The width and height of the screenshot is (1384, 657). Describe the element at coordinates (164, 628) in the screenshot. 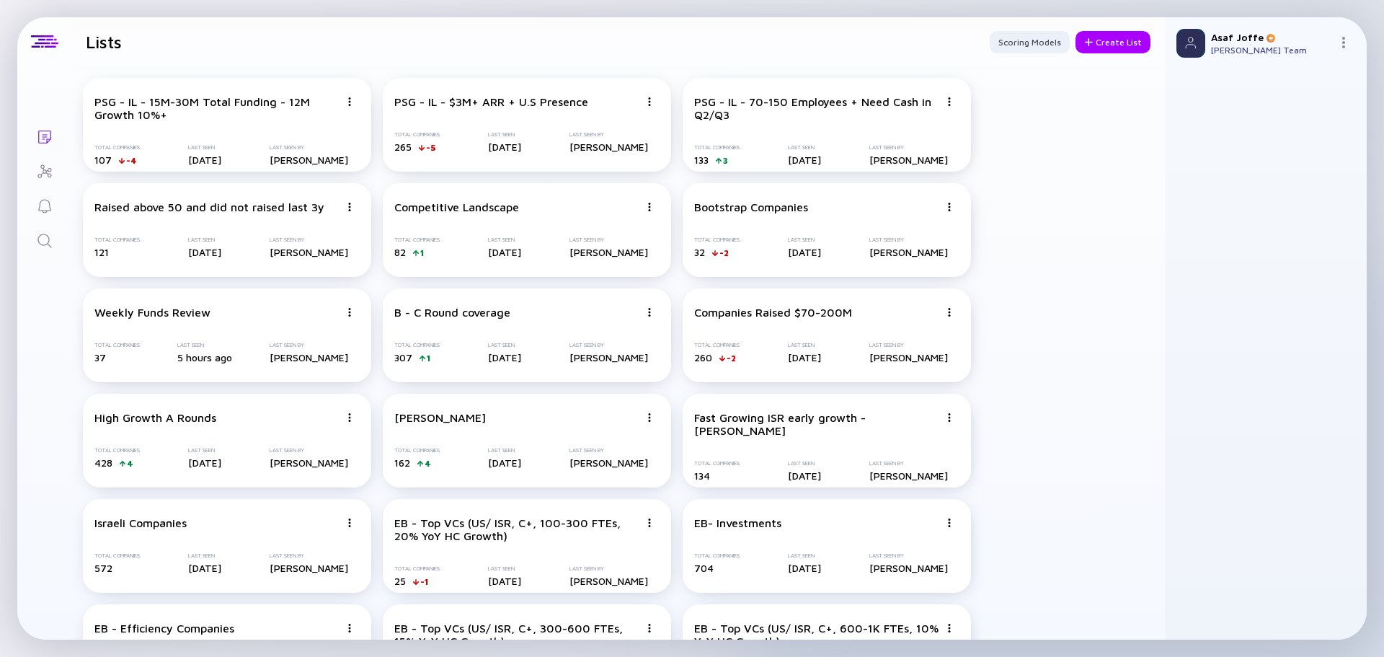

I see `div: EB - Efficiency Companies` at that location.